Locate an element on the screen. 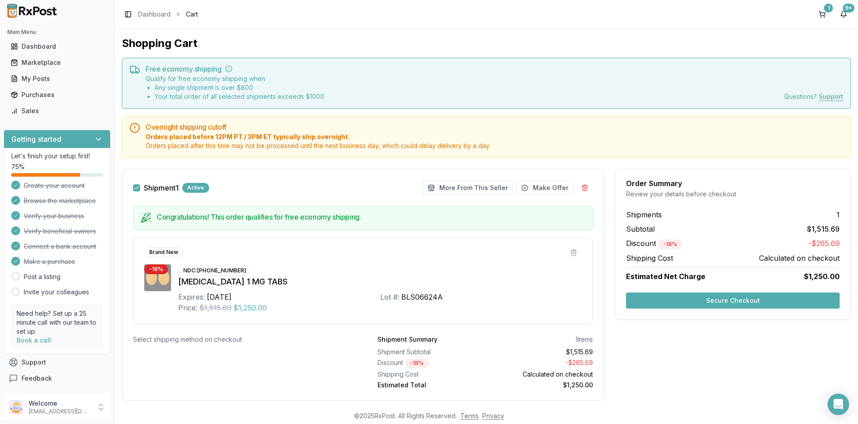 The image size is (858, 424). a: 1 is located at coordinates (822, 14).